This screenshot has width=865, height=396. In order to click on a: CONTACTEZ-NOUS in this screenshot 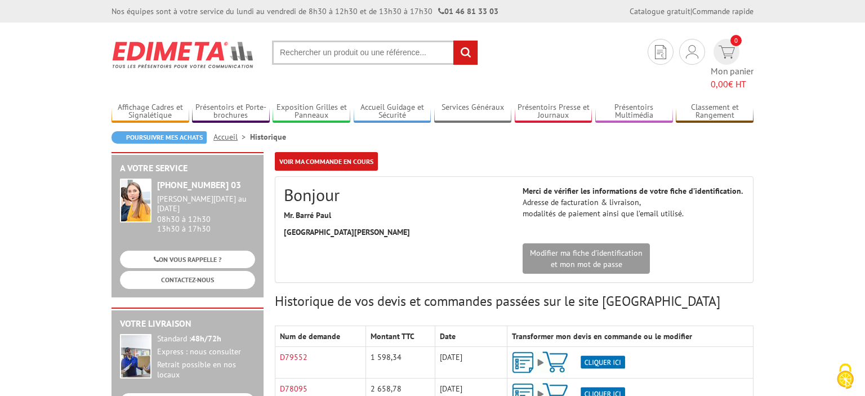, I will do `click(187, 279)`.